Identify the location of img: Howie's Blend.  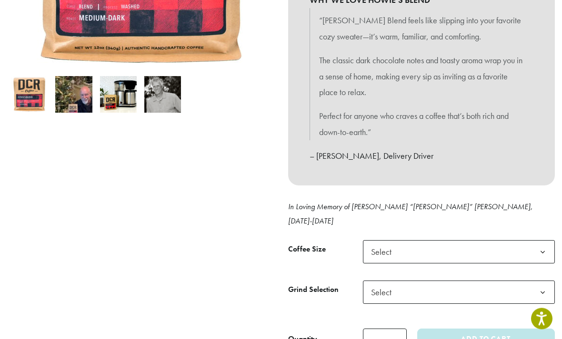
(29, 95).